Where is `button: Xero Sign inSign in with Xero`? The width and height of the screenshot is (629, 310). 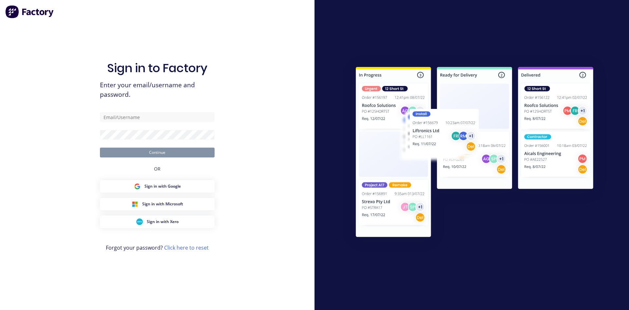 button: Xero Sign inSign in with Xero is located at coordinates (157, 221).